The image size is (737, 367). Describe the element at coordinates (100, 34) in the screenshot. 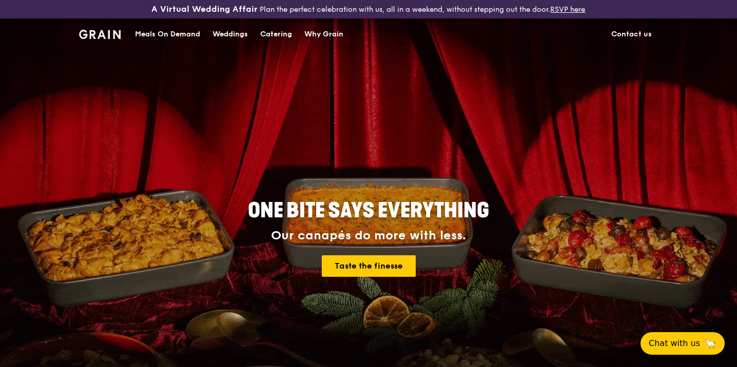

I see `img: Grain` at that location.